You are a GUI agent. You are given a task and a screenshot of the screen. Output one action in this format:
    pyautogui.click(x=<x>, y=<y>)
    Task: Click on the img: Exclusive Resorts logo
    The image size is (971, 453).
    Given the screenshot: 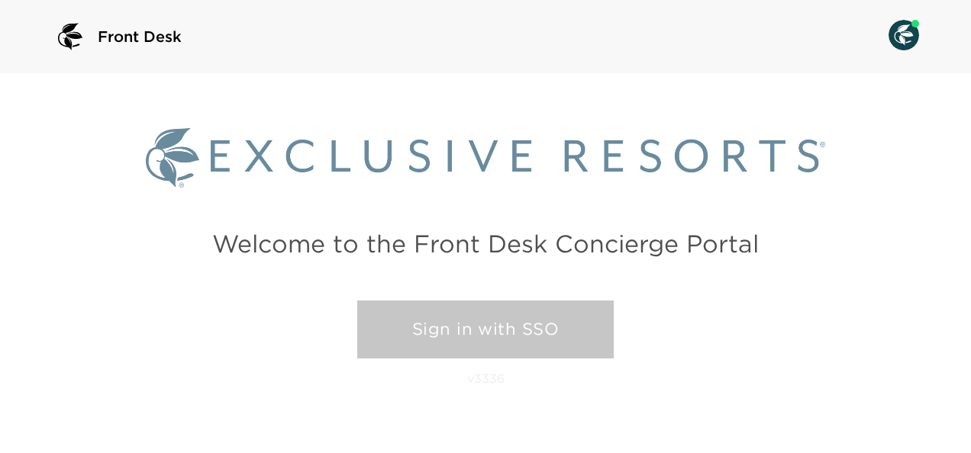 What is the action you would take?
    pyautogui.click(x=485, y=157)
    